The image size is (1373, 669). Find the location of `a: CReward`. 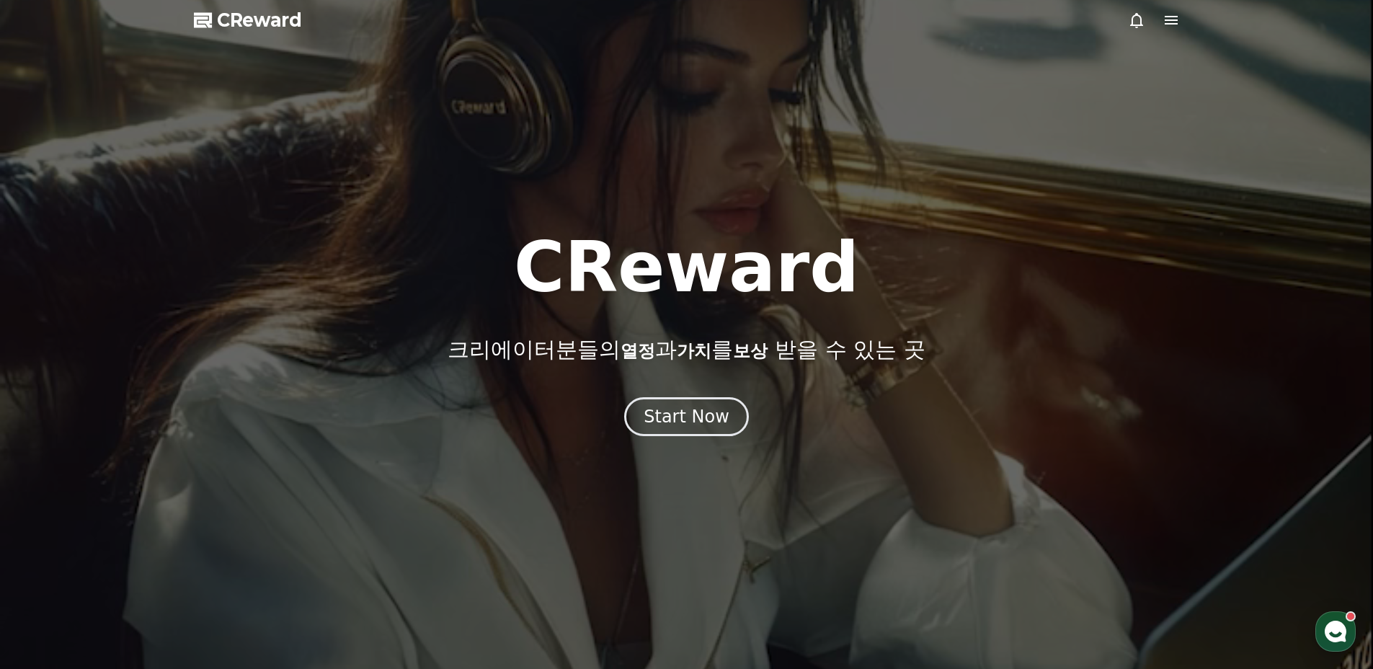

a: CReward is located at coordinates (248, 20).